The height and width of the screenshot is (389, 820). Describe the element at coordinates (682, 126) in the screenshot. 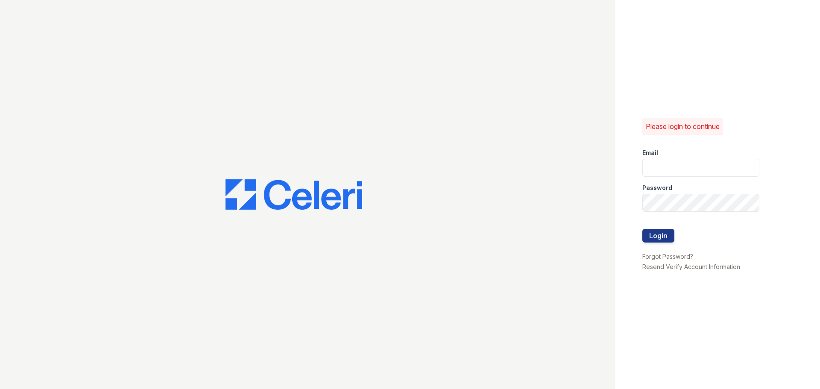

I see `p: Please login to continue` at that location.